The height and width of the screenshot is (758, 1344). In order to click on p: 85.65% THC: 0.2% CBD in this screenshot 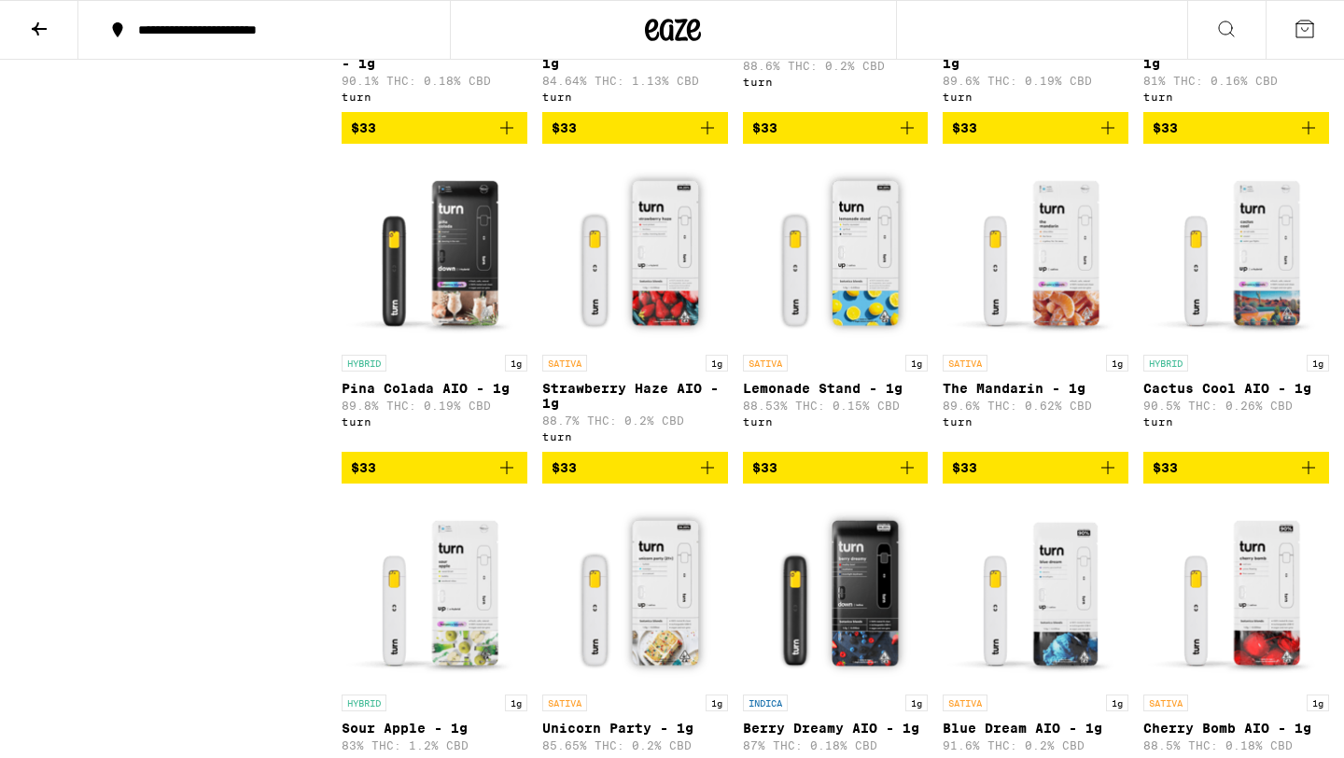, I will do `click(634, 745)`.